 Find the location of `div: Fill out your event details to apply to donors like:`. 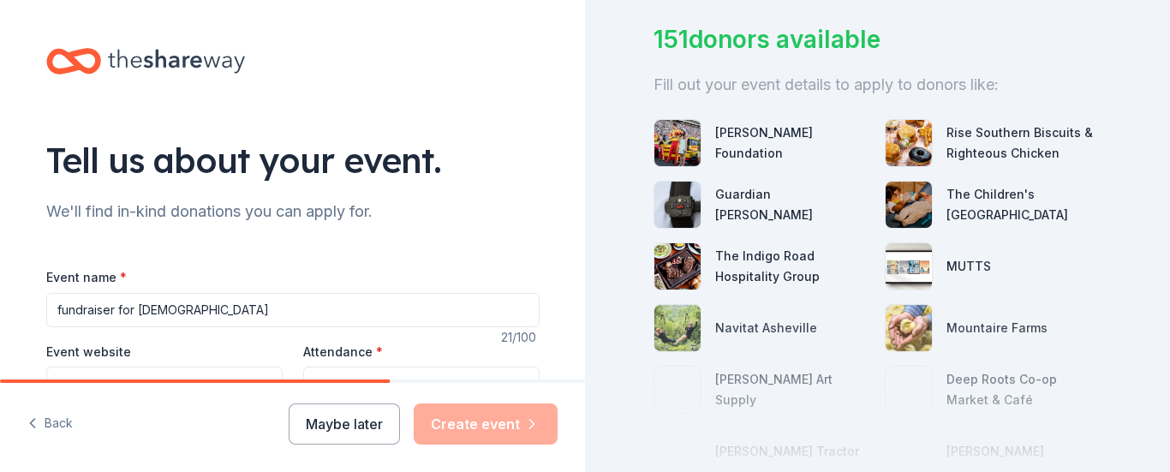

div: Fill out your event details to apply to donors like: is located at coordinates (877, 85).